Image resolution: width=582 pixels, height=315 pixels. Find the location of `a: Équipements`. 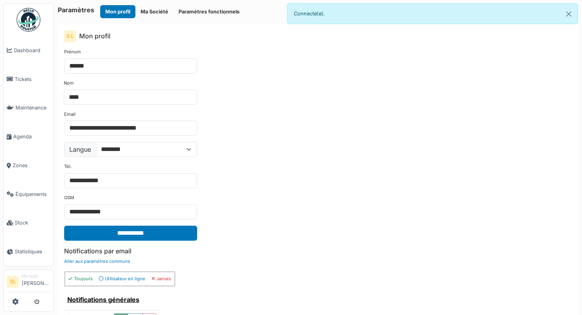

a: Équipements is located at coordinates (28, 194).